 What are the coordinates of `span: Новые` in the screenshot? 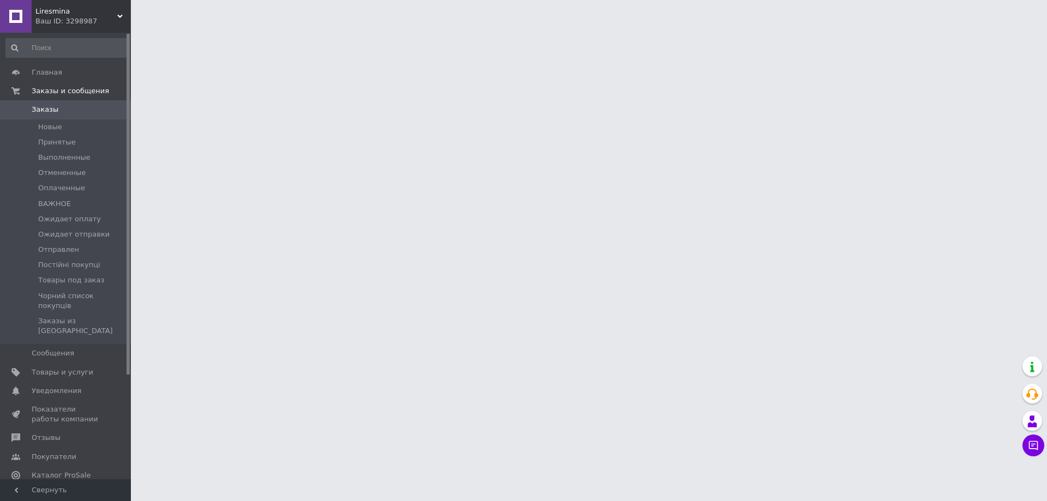 It's located at (50, 127).